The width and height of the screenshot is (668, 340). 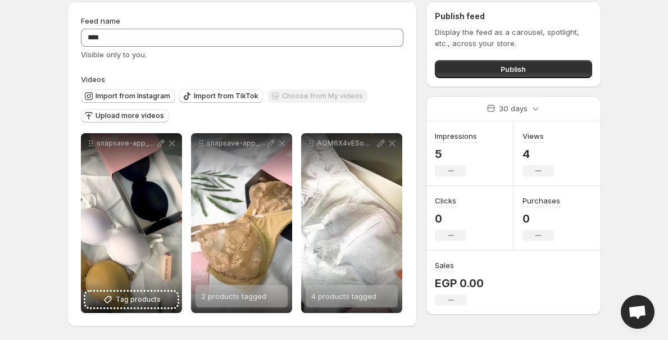 What do you see at coordinates (455, 154) in the screenshot?
I see `p: 5` at bounding box center [455, 154].